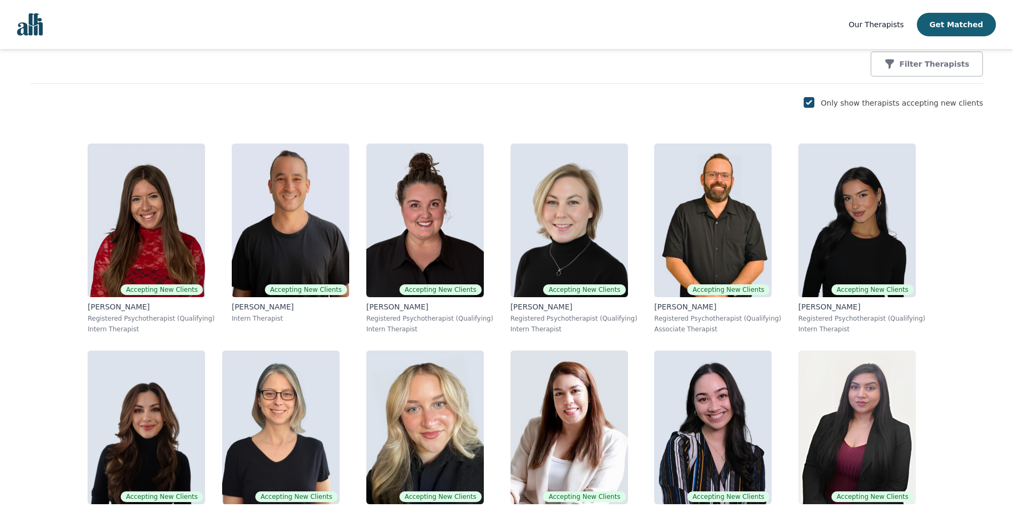  I want to click on button: Filter Therapists, so click(926, 64).